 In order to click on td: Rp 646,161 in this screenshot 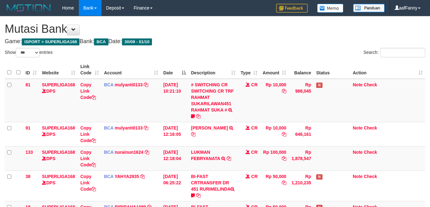, I will do `click(301, 134)`.